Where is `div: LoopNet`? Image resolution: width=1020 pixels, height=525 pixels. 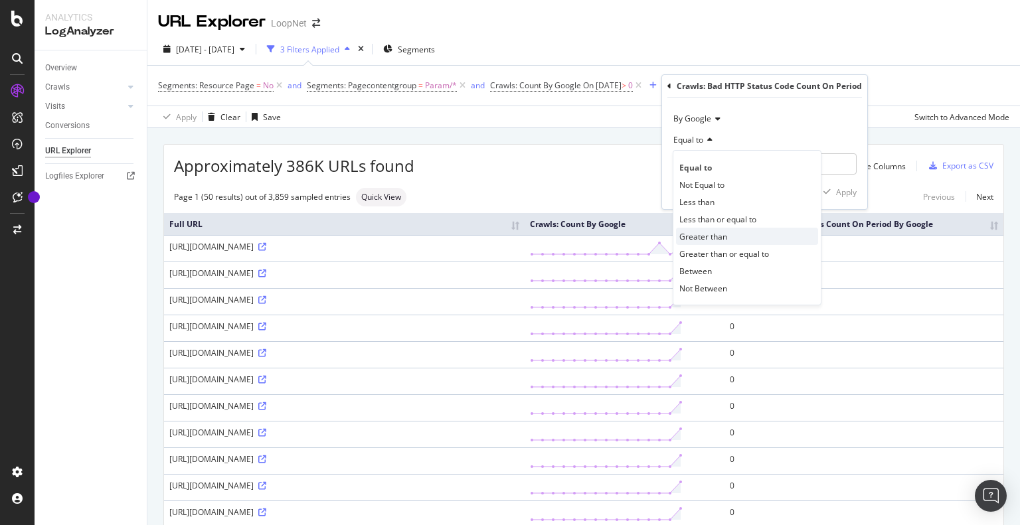
div: LoopNet is located at coordinates (289, 23).